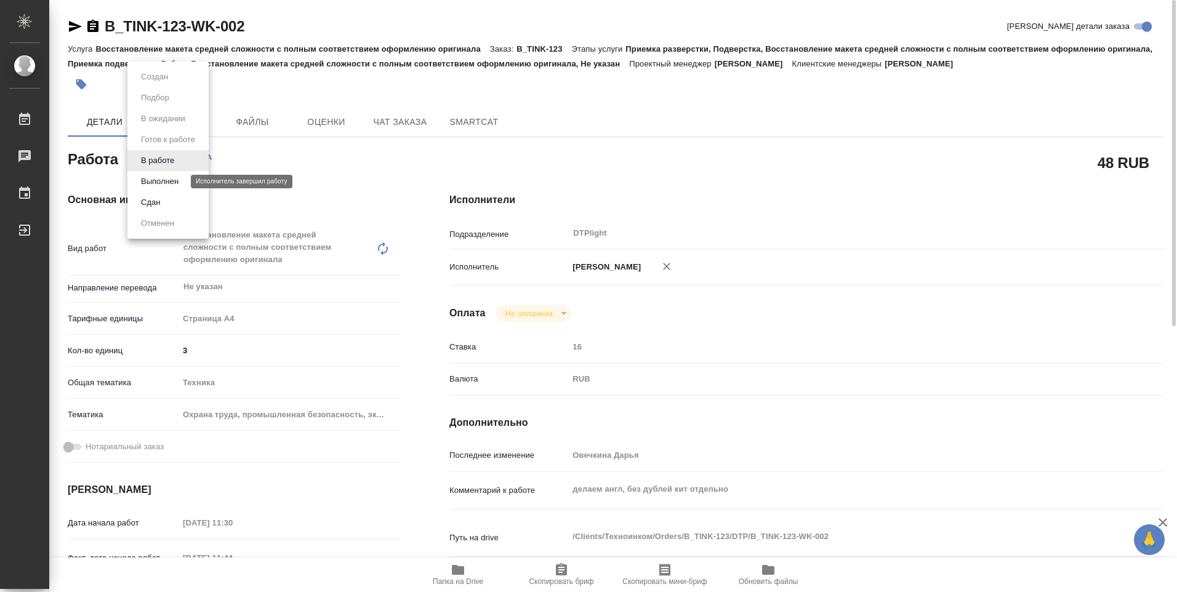  I want to click on button: В работе, so click(158, 161).